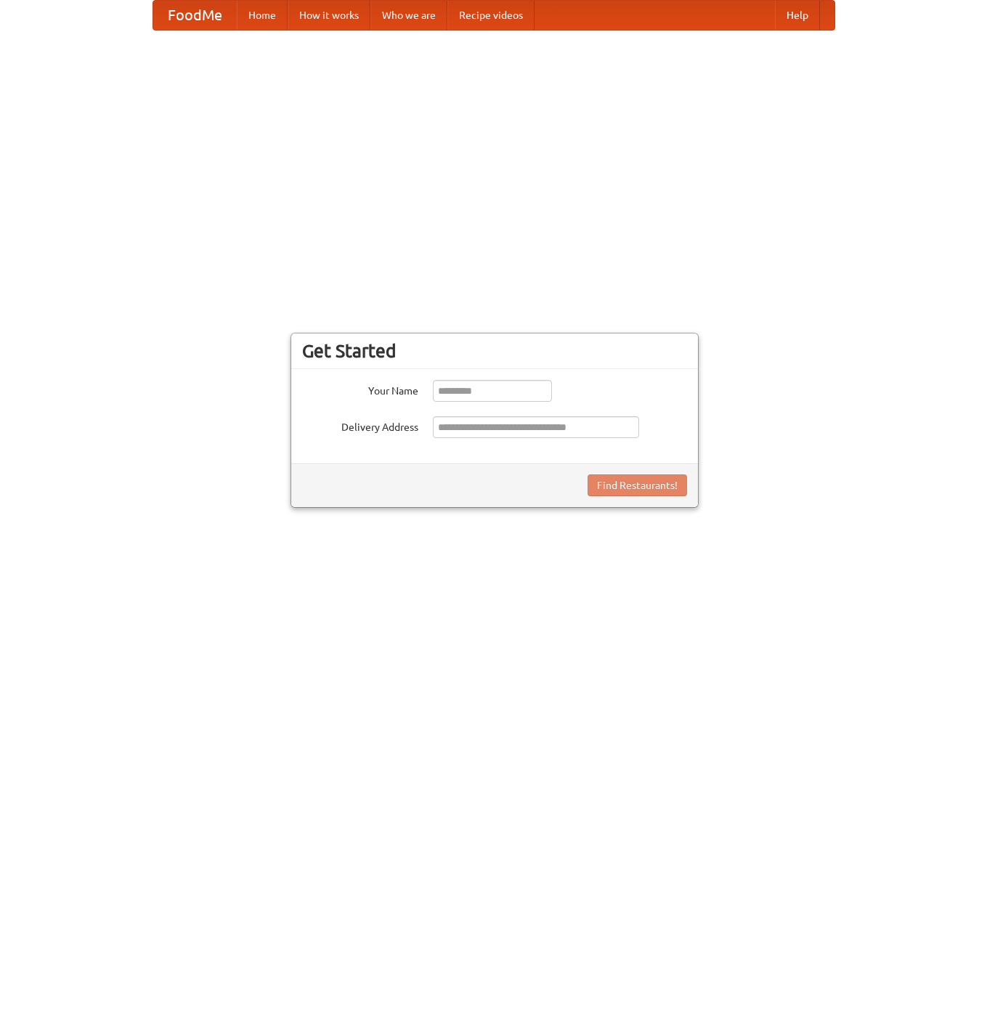  I want to click on a: FoodMe, so click(195, 15).